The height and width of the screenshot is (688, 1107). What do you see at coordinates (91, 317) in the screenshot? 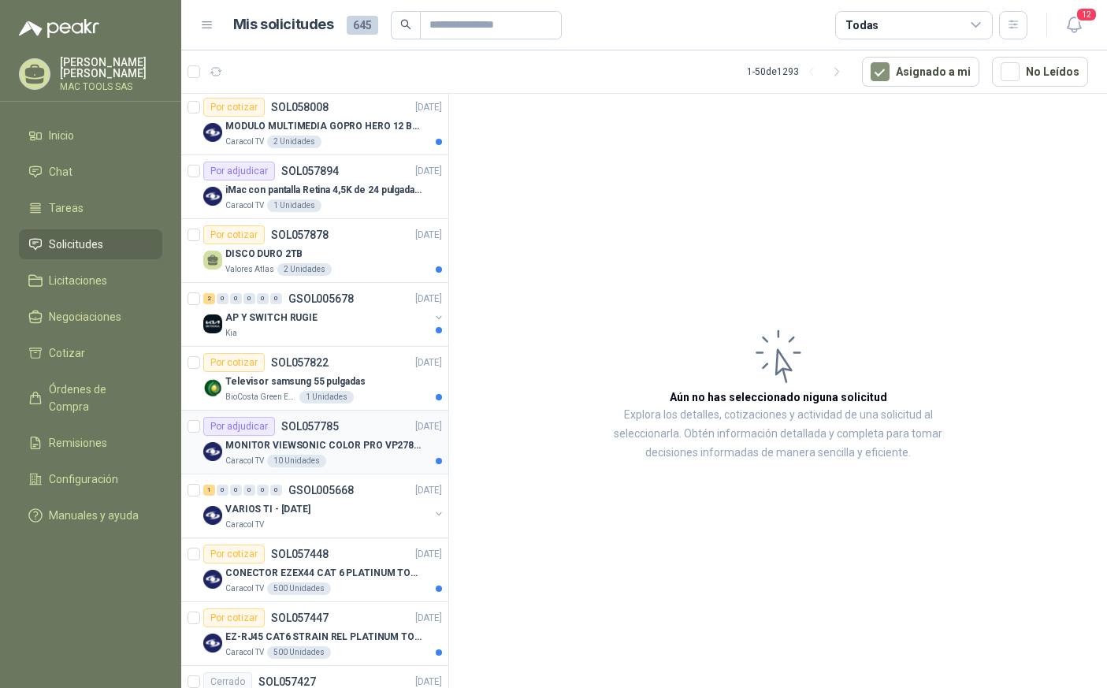
I see `a: Negociaciones` at bounding box center [91, 317].